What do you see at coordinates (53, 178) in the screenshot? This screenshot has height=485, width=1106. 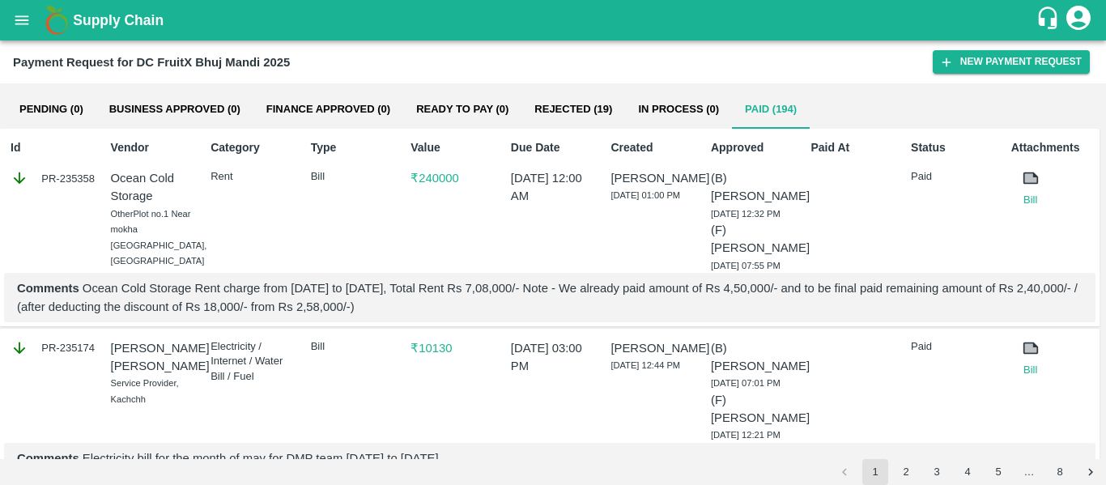 I see `div: PR-235358` at bounding box center [53, 178].